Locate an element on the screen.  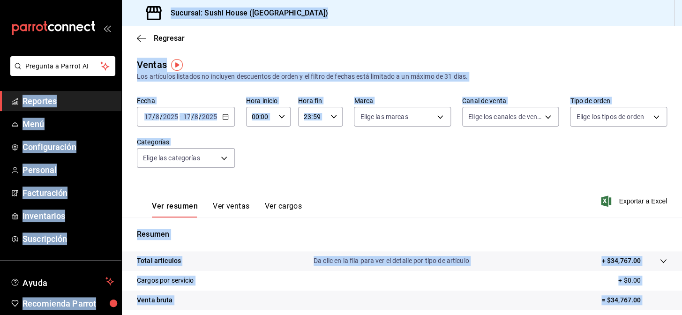
span: Ayuda is located at coordinates (62, 281).